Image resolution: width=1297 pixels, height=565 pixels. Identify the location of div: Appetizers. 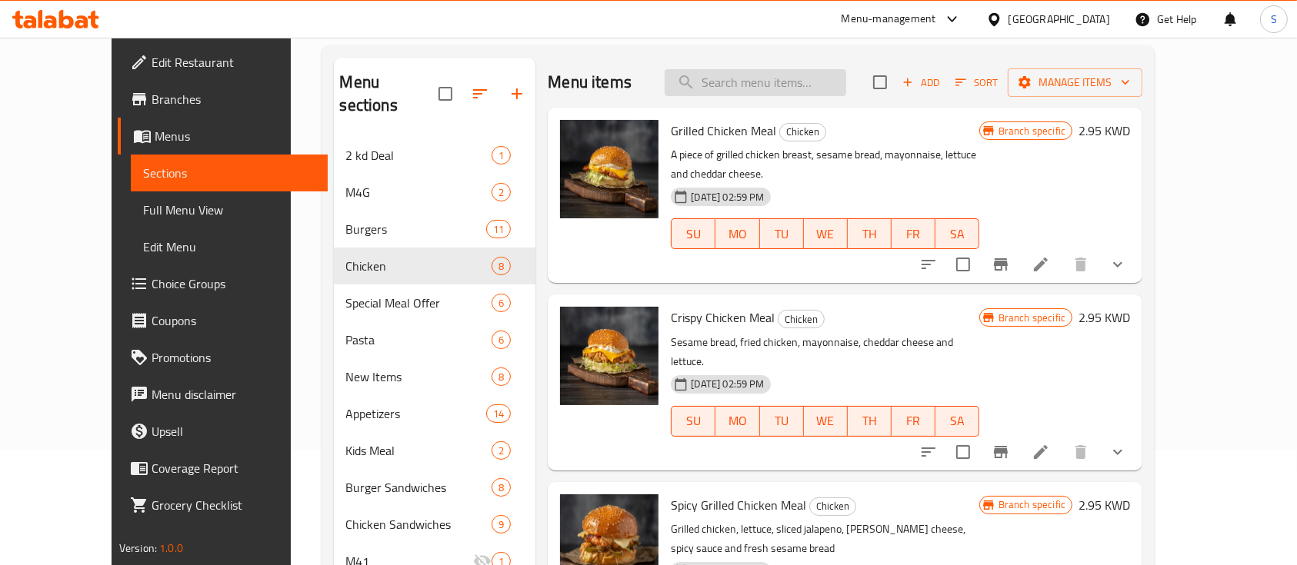
(416, 414).